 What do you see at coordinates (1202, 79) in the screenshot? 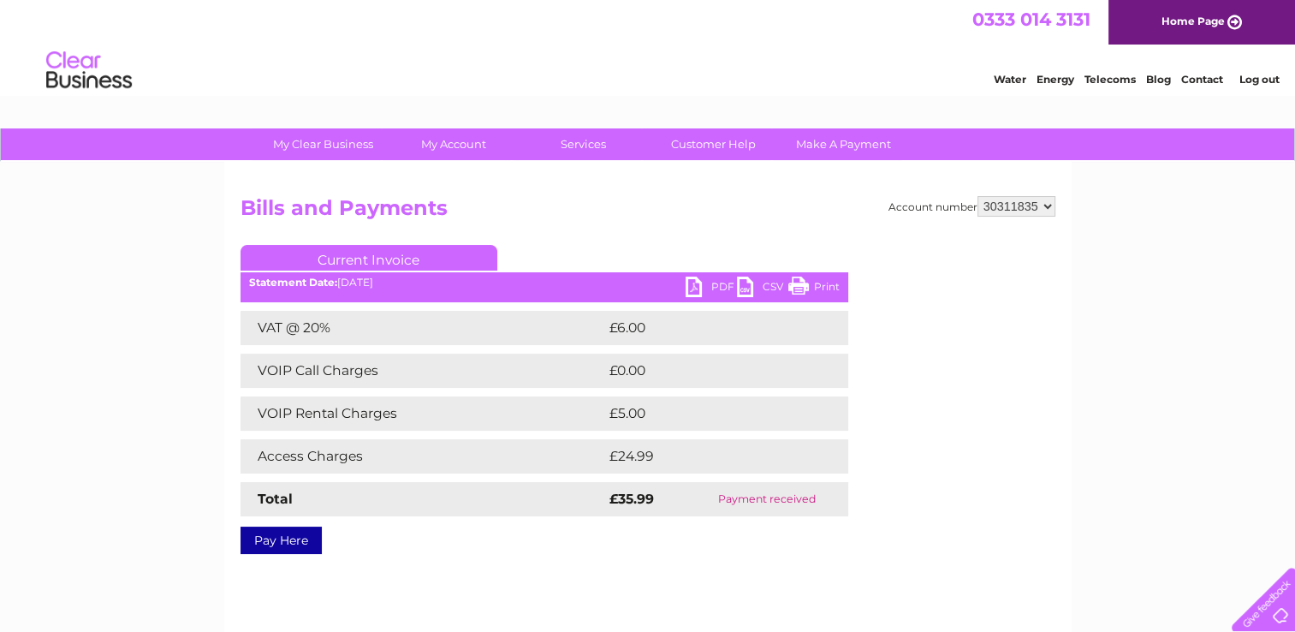
I see `a: Contact` at bounding box center [1202, 79].